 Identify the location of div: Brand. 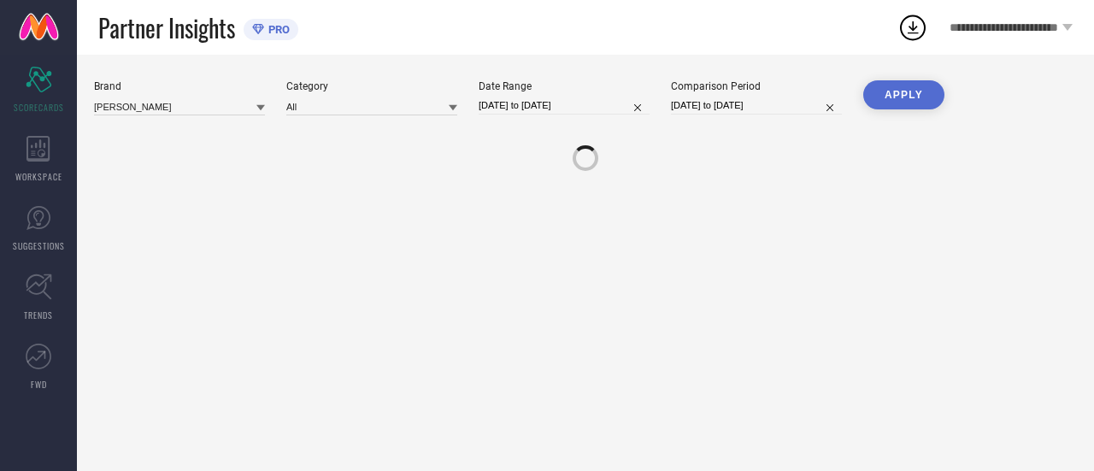
(179, 86).